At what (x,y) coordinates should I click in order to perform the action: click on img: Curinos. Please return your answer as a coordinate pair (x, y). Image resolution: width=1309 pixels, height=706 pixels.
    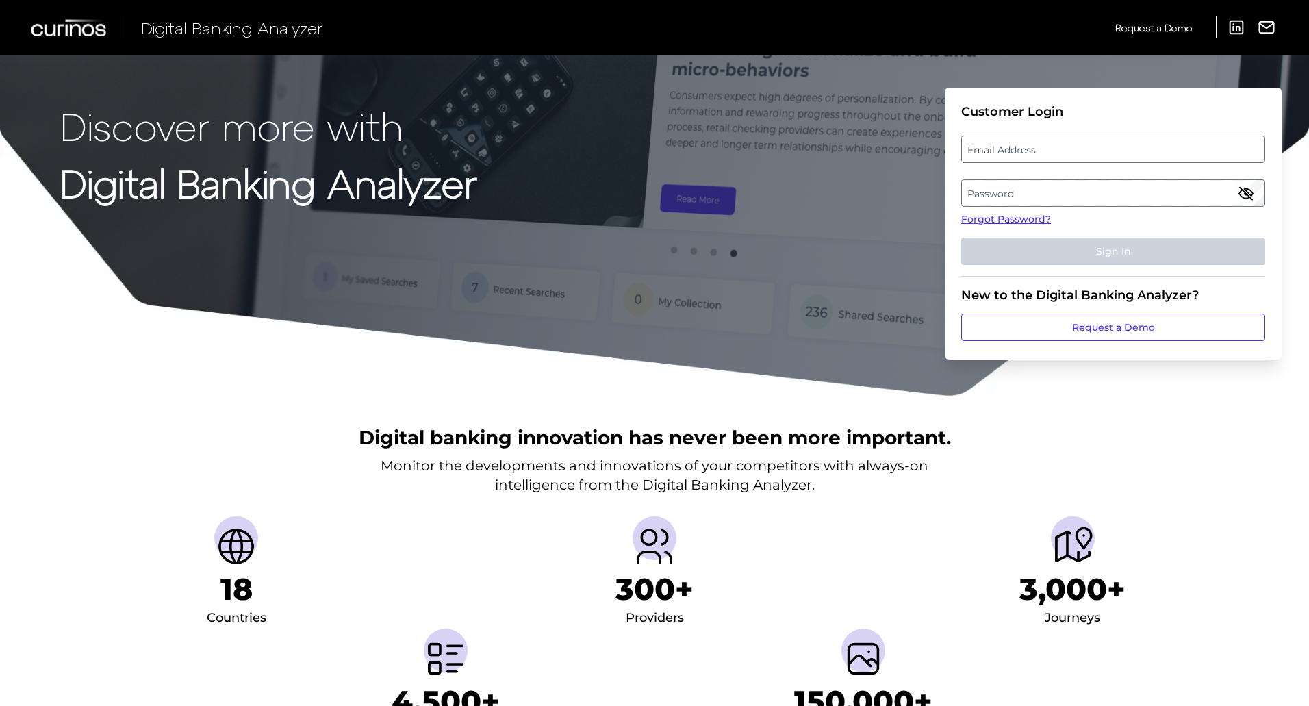
    Looking at the image, I should click on (70, 27).